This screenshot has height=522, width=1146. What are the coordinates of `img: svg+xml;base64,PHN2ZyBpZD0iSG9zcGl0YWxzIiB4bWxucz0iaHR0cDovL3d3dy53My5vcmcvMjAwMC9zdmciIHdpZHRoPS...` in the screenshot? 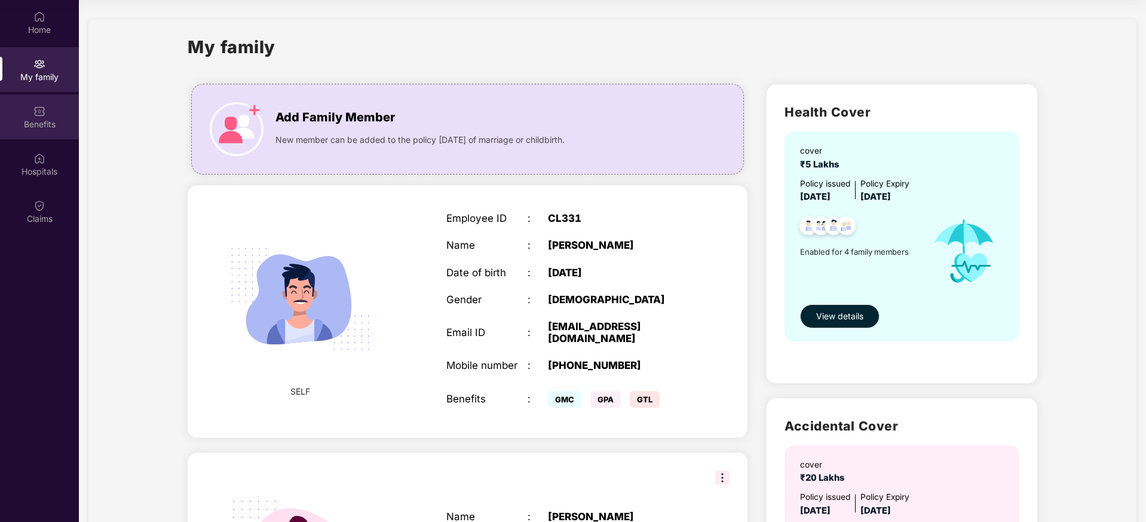 It's located at (39, 158).